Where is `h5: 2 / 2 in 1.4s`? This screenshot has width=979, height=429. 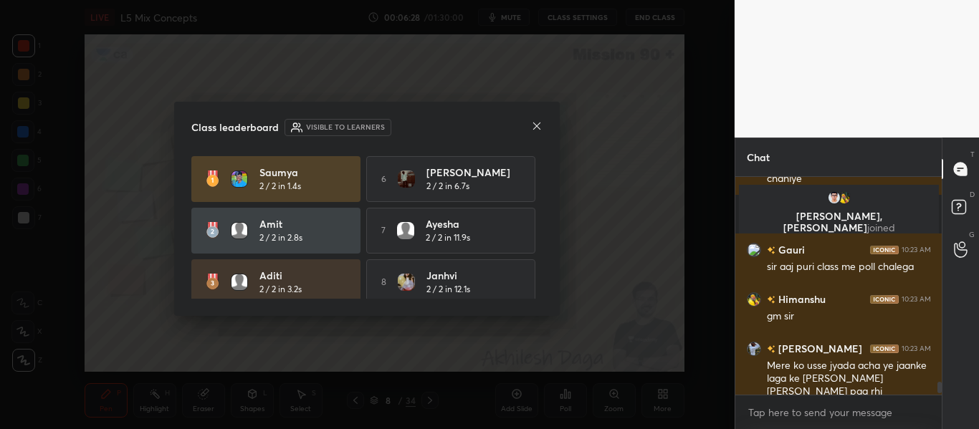 h5: 2 / 2 in 1.4s is located at coordinates (280, 186).